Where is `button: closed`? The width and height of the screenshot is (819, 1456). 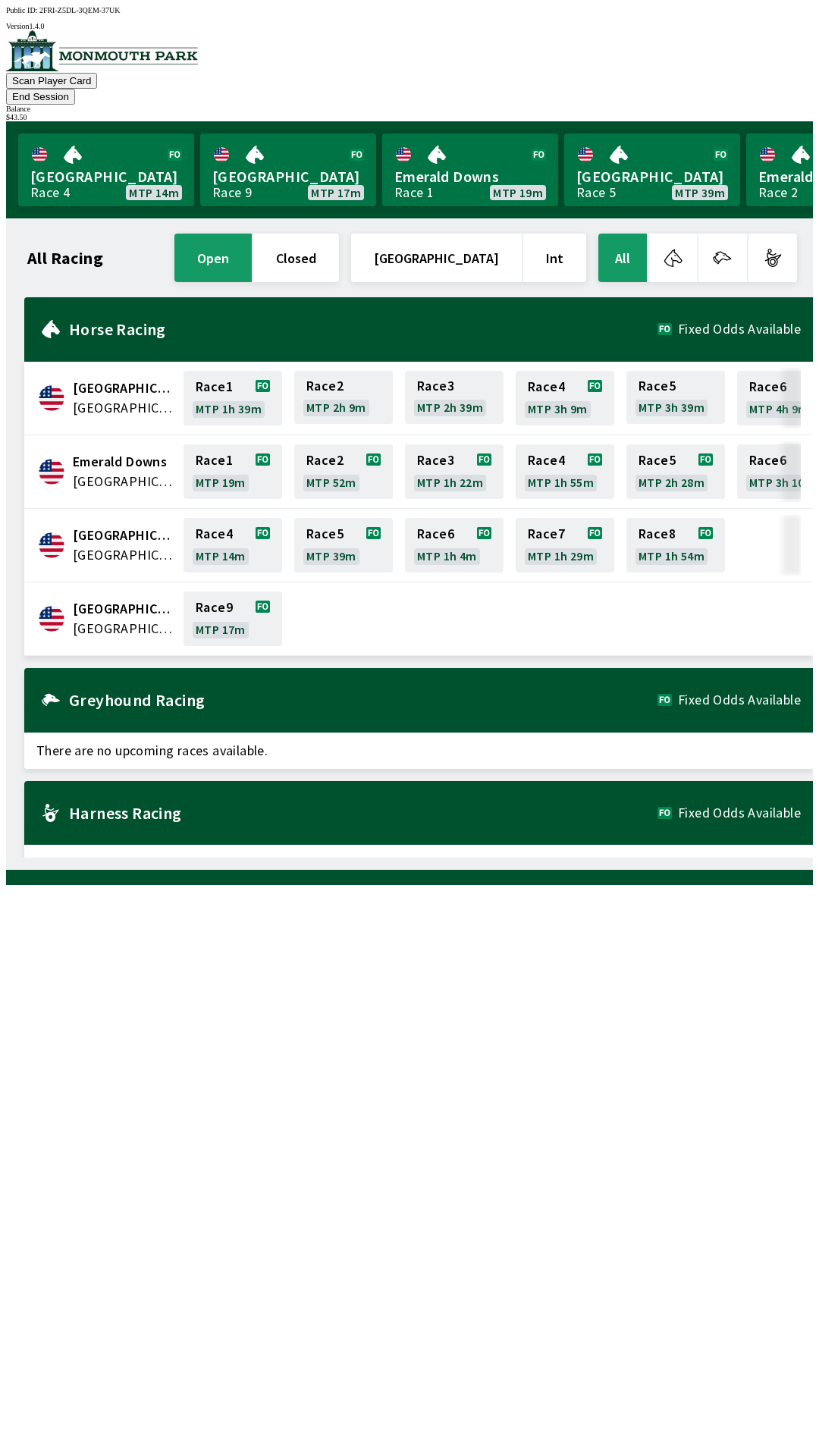 button: closed is located at coordinates (296, 258).